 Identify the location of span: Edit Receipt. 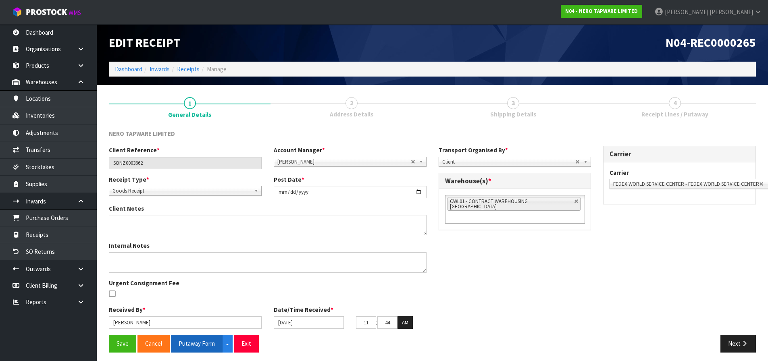
(144, 42).